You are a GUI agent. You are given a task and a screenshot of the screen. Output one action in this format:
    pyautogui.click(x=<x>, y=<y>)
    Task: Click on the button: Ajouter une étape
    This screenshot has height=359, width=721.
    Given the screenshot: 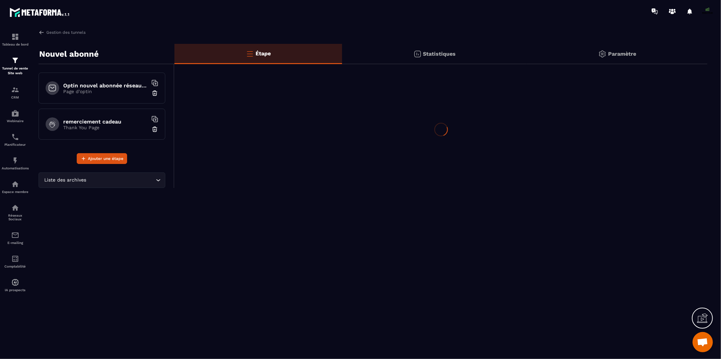 What is the action you would take?
    pyautogui.click(x=102, y=159)
    